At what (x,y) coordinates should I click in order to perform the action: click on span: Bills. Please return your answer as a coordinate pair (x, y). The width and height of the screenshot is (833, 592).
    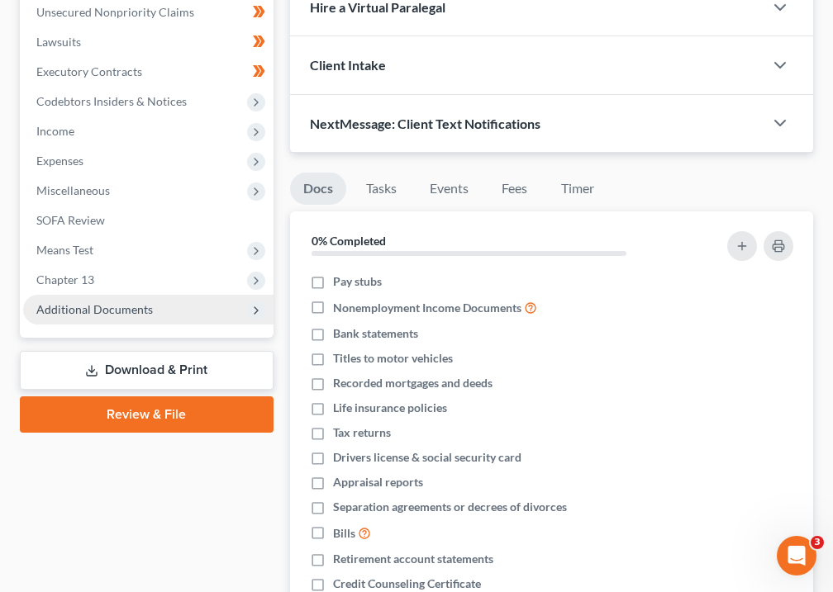
    Looking at the image, I should click on (344, 534).